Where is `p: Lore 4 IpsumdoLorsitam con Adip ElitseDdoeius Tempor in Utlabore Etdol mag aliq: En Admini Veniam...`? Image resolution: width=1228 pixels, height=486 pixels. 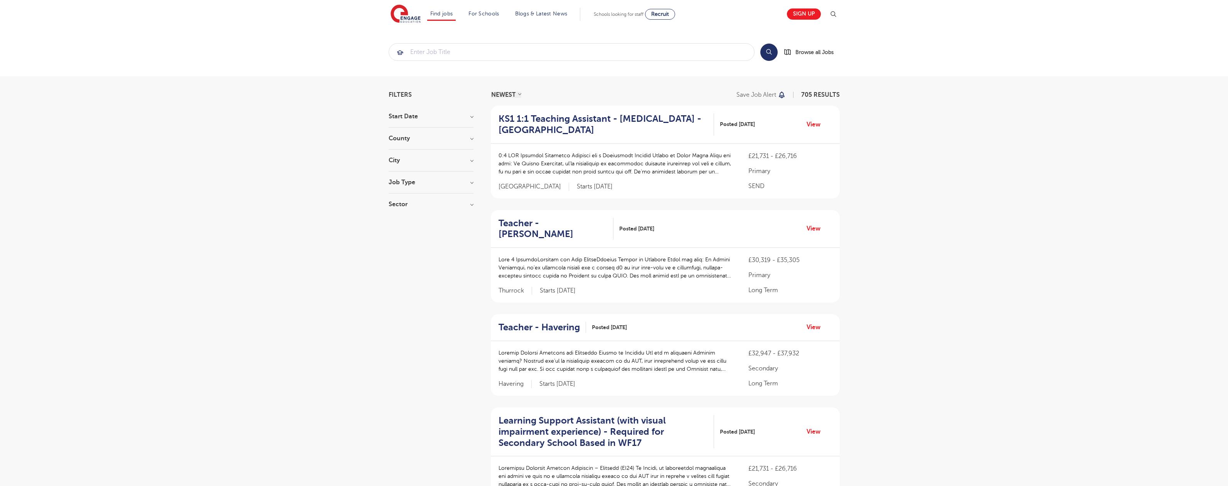
p: Lore 4 IpsumdoLorsitam con Adip ElitseDdoeius Tempor in Utlabore Etdol mag aliq: En Admini Veniam... is located at coordinates (616, 268).